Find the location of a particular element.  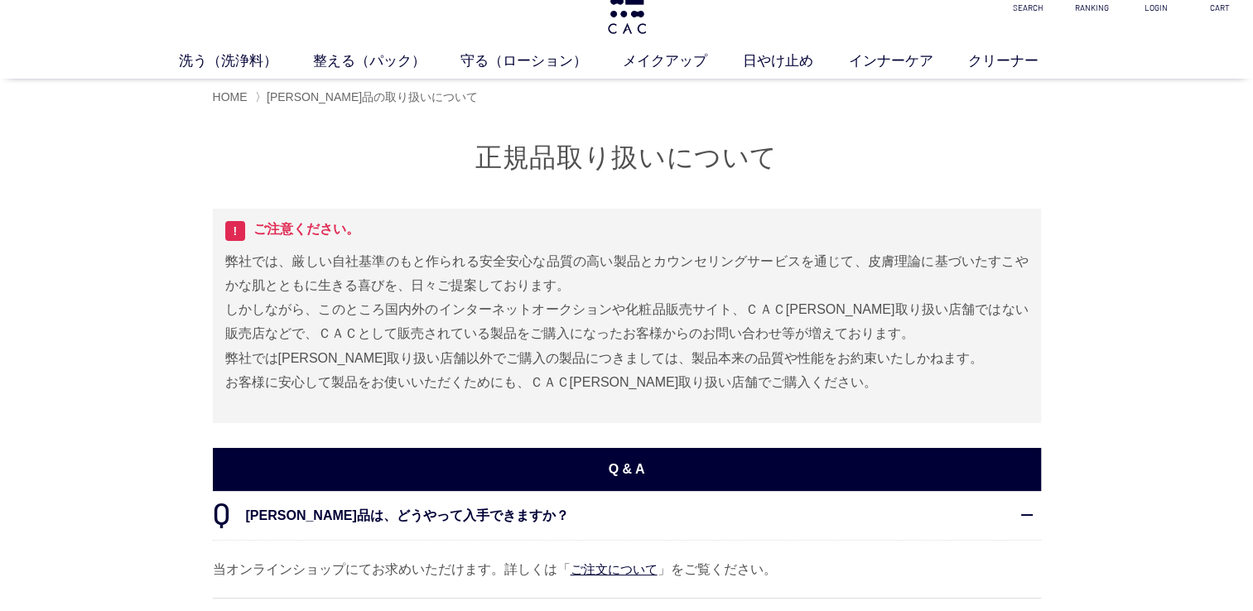

p: ご注意ください。 is located at coordinates (627, 231).